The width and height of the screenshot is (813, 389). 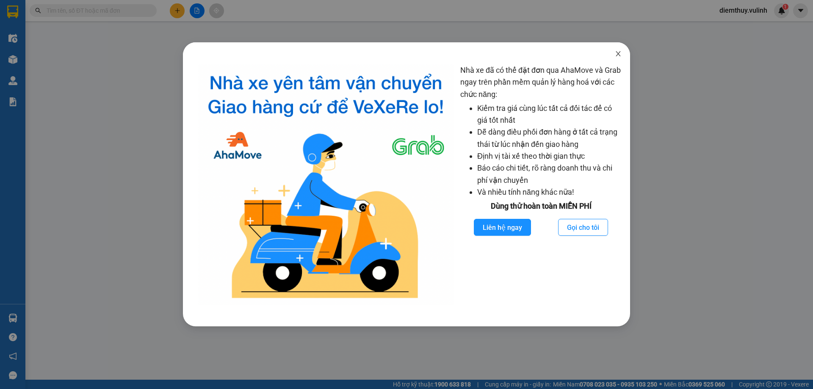 I want to click on button: Gọi cho tôi, so click(x=583, y=227).